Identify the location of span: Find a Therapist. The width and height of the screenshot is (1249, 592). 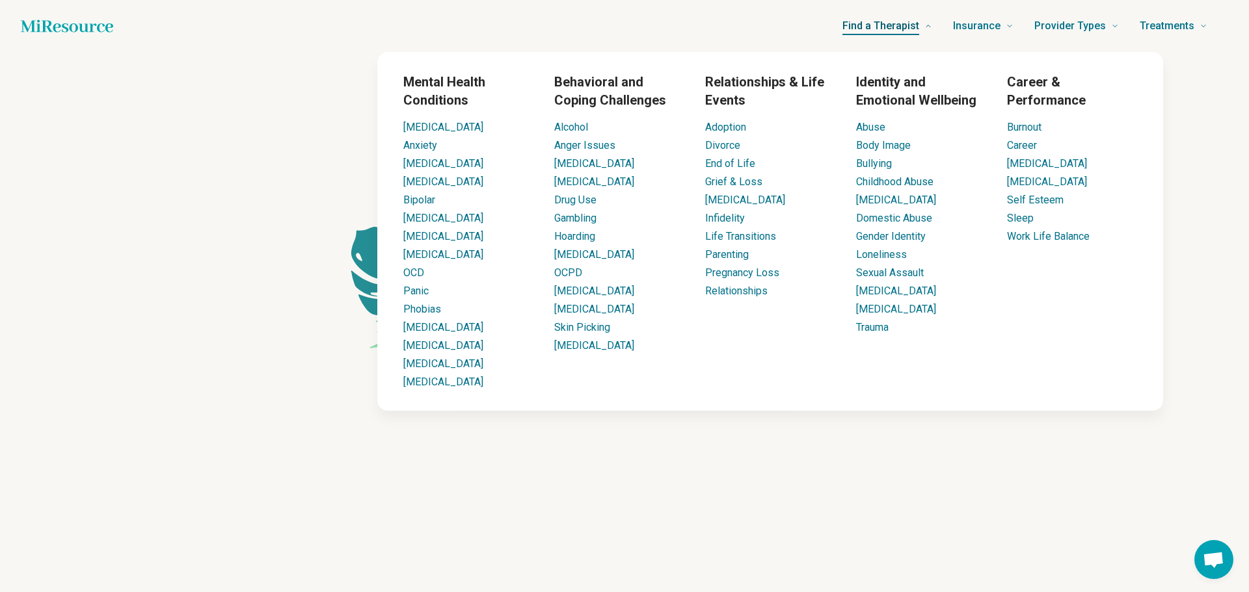
(881, 26).